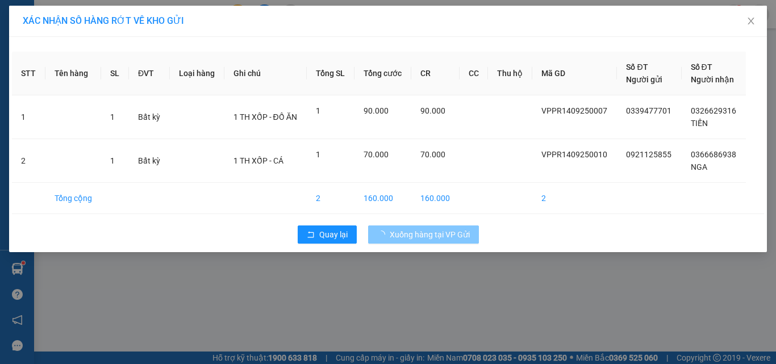 This screenshot has height=364, width=776. I want to click on td: 1, so click(28, 117).